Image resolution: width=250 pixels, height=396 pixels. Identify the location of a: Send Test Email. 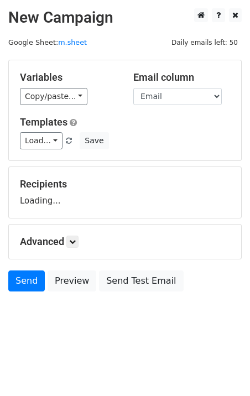
(141, 281).